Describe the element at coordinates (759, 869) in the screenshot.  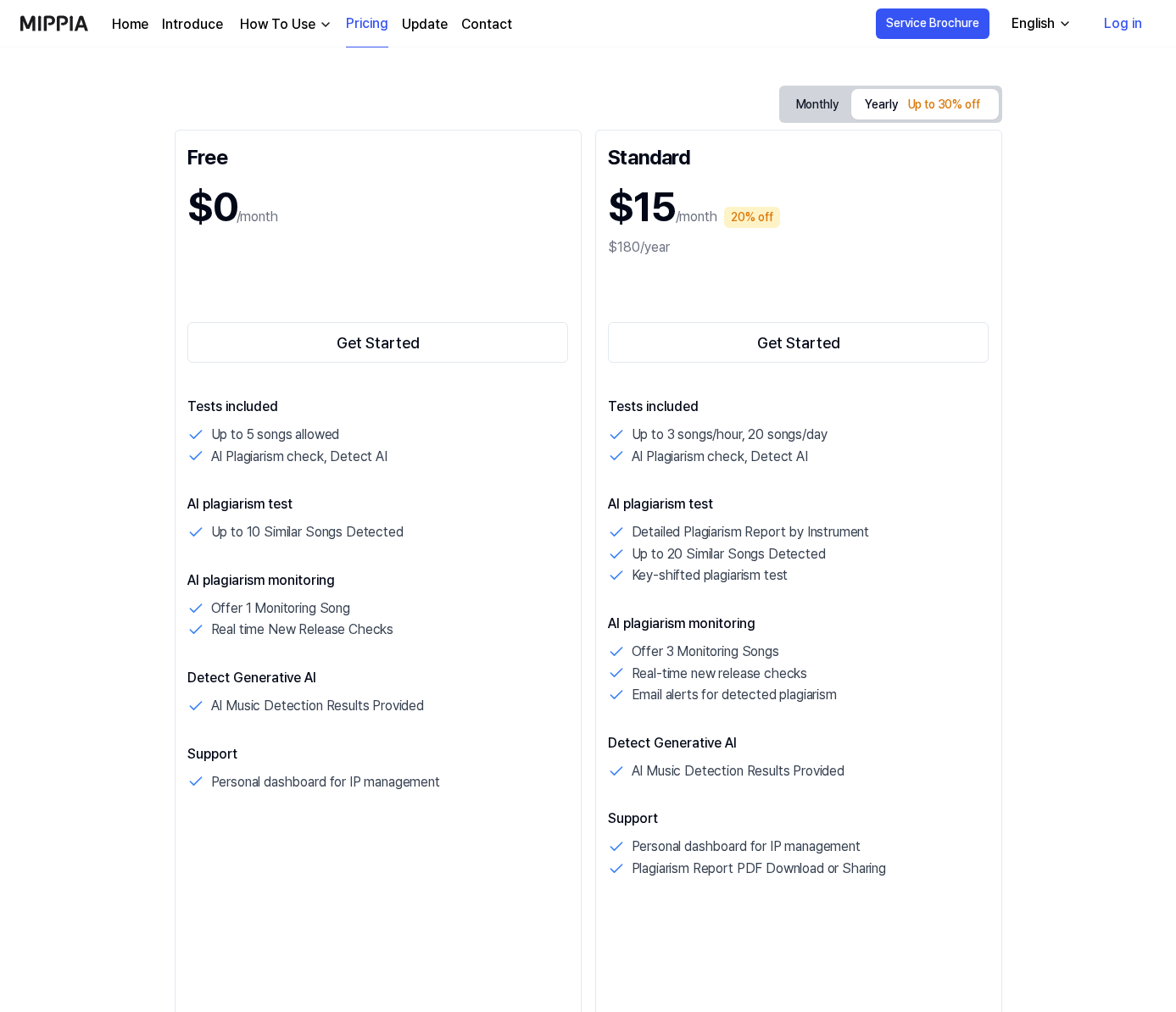
I see `p: Plagiarism Report PDF Download or Sharing` at that location.